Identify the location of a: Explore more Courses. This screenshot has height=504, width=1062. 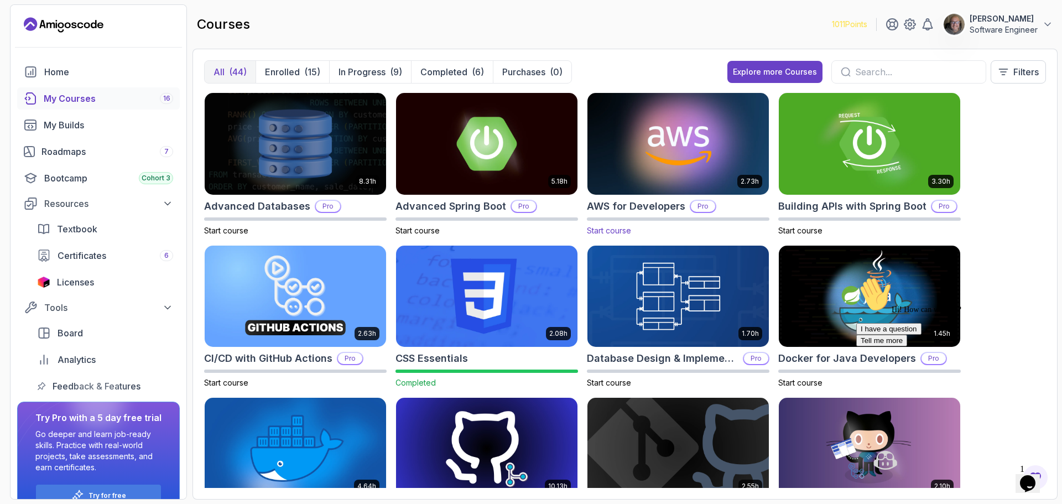
(775, 72).